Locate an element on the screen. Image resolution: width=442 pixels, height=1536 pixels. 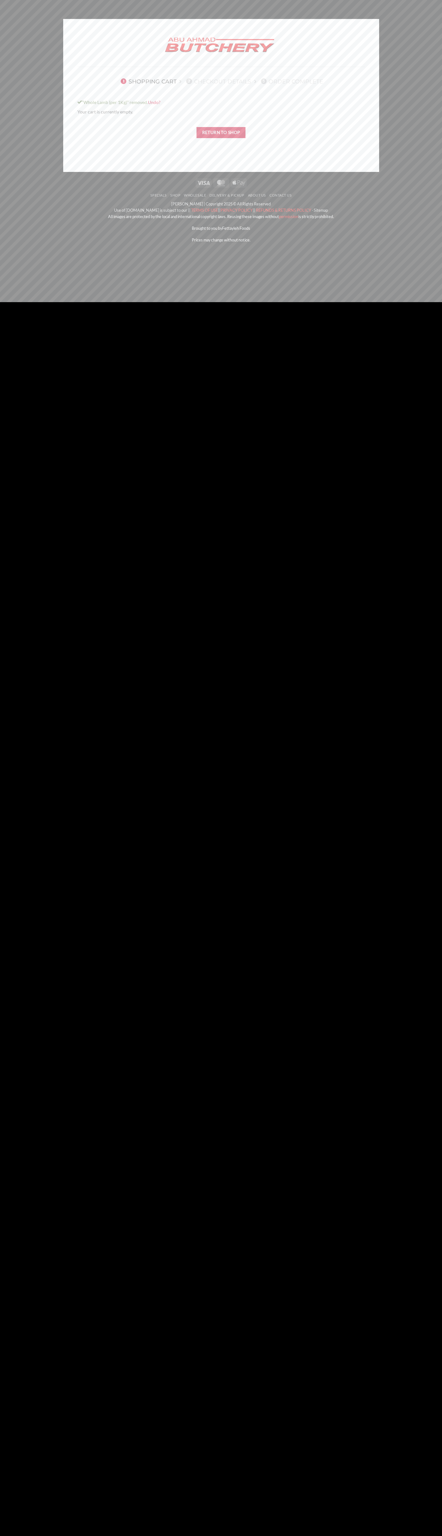
a: Wholesale is located at coordinates (195, 195).